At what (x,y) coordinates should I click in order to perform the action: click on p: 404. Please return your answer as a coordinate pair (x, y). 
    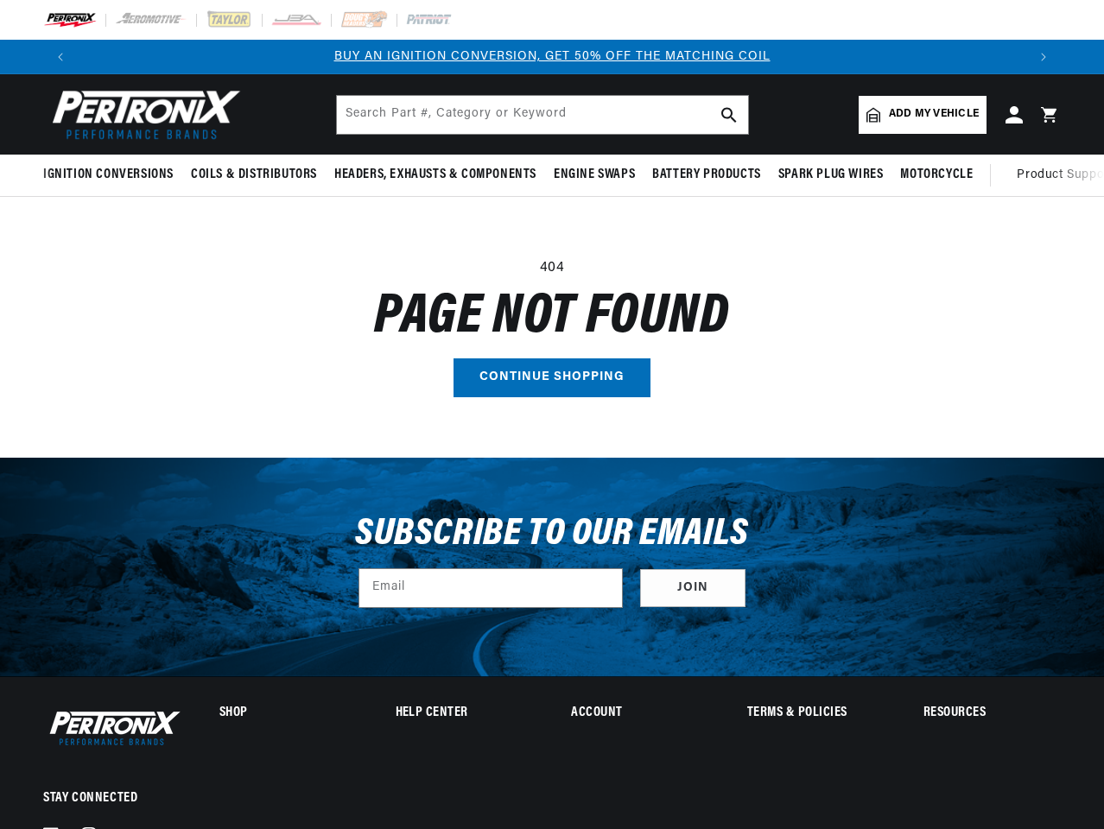
    Looking at the image, I should click on (552, 269).